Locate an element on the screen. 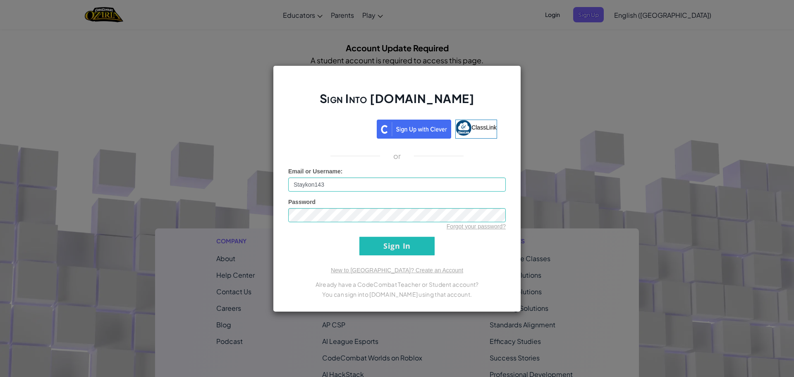  input: Sign In is located at coordinates (397, 246).